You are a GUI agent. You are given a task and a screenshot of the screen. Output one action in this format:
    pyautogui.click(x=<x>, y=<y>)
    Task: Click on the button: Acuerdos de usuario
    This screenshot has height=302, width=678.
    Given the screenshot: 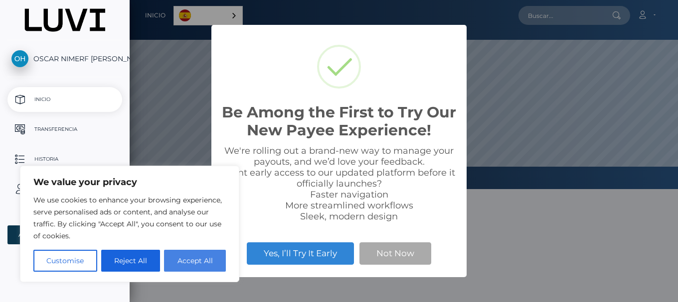 What is the action you would take?
    pyautogui.click(x=65, y=235)
    